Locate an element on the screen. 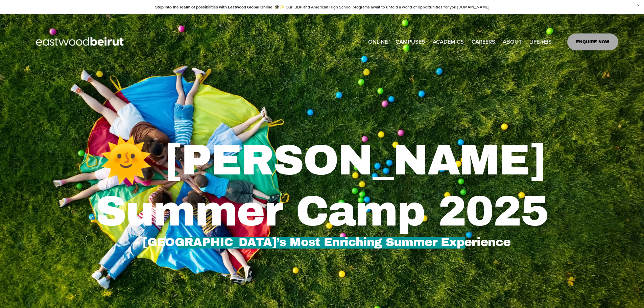 The height and width of the screenshot is (308, 644). span: LIFE@EIS is located at coordinates (541, 42).